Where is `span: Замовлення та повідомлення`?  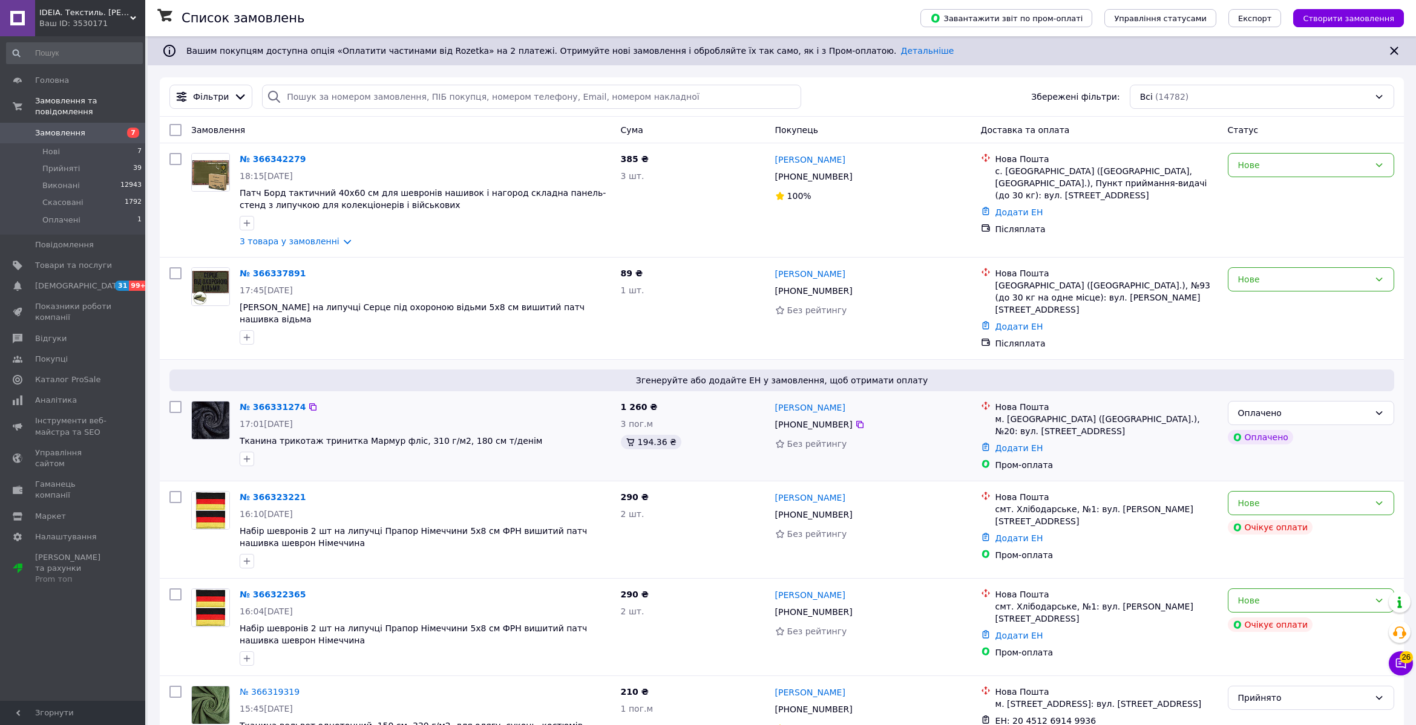
span: Замовлення та повідомлення is located at coordinates (90, 106).